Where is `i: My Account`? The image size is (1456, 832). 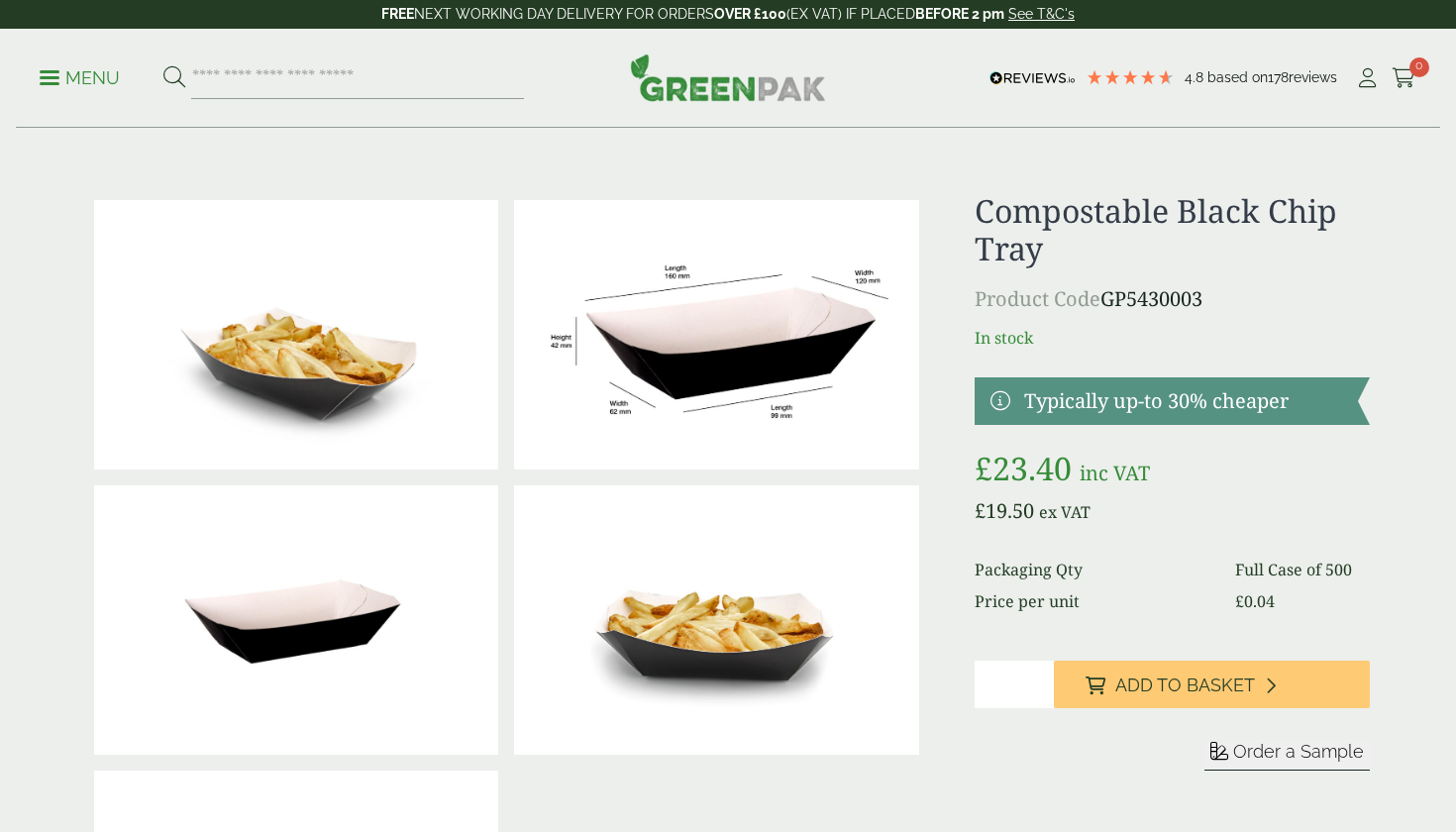
i: My Account is located at coordinates (1367, 78).